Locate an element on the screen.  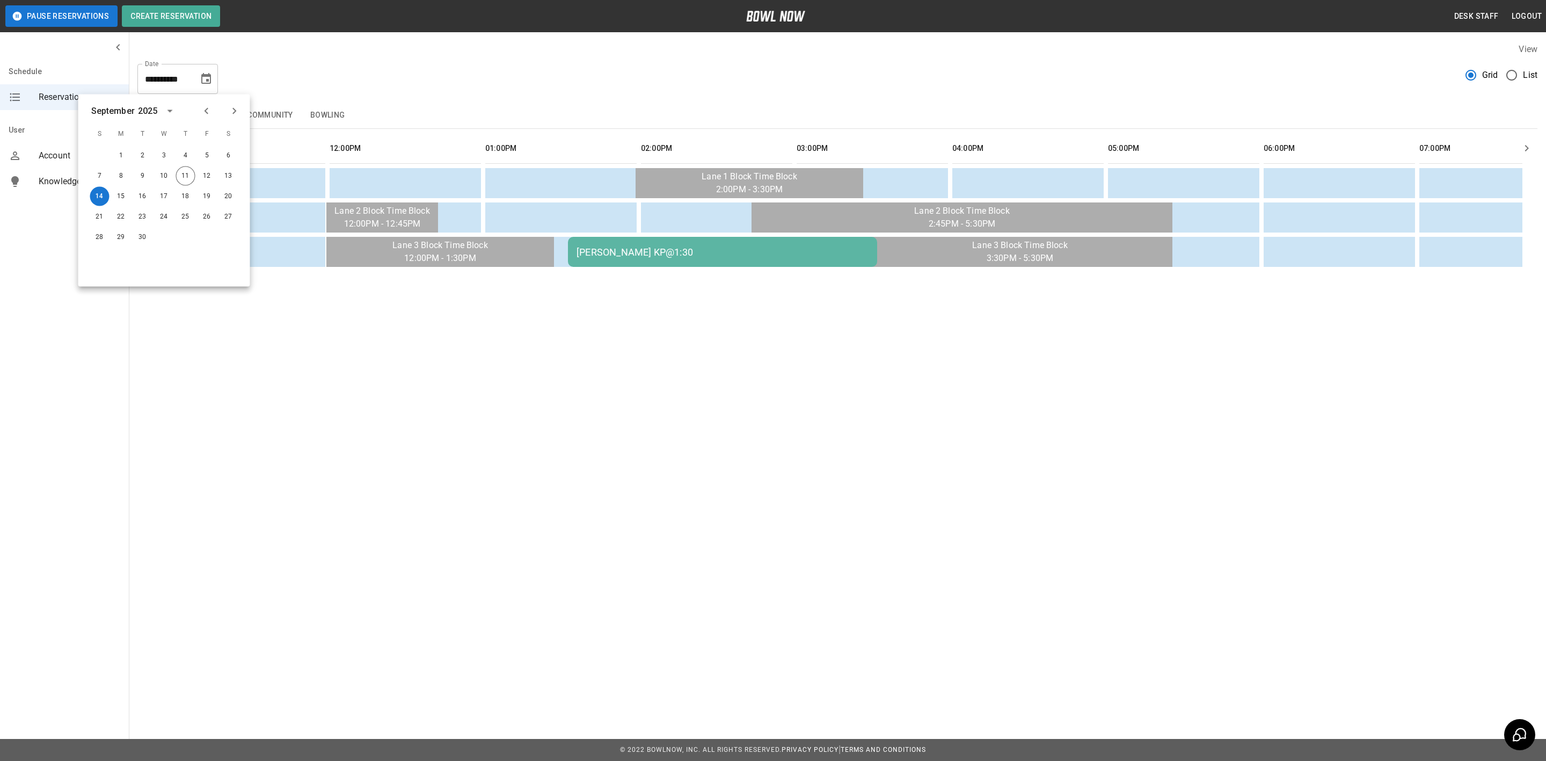
button: Sep 22, 2025 is located at coordinates (121, 217).